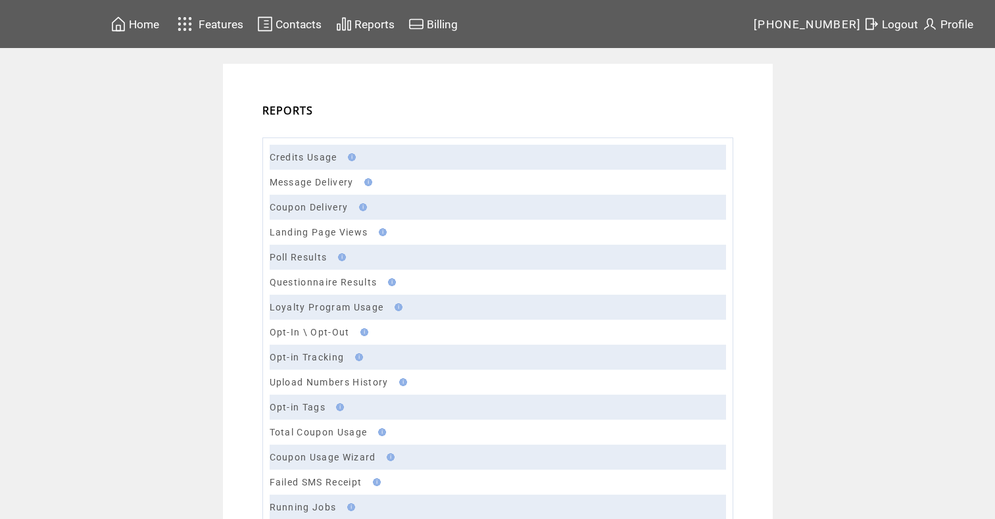 This screenshot has height=519, width=995. What do you see at coordinates (900, 24) in the screenshot?
I see `span: Logout` at bounding box center [900, 24].